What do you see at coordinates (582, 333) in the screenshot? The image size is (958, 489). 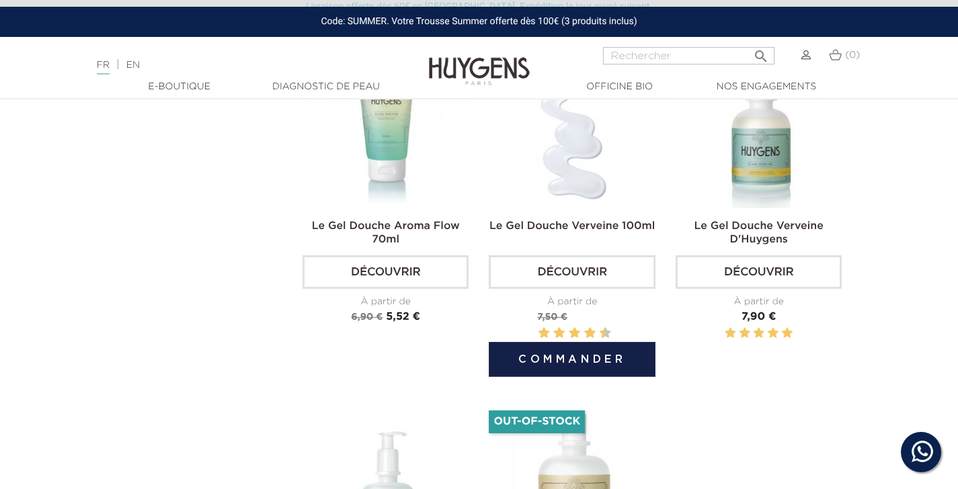 I see `label: 7` at bounding box center [582, 333].